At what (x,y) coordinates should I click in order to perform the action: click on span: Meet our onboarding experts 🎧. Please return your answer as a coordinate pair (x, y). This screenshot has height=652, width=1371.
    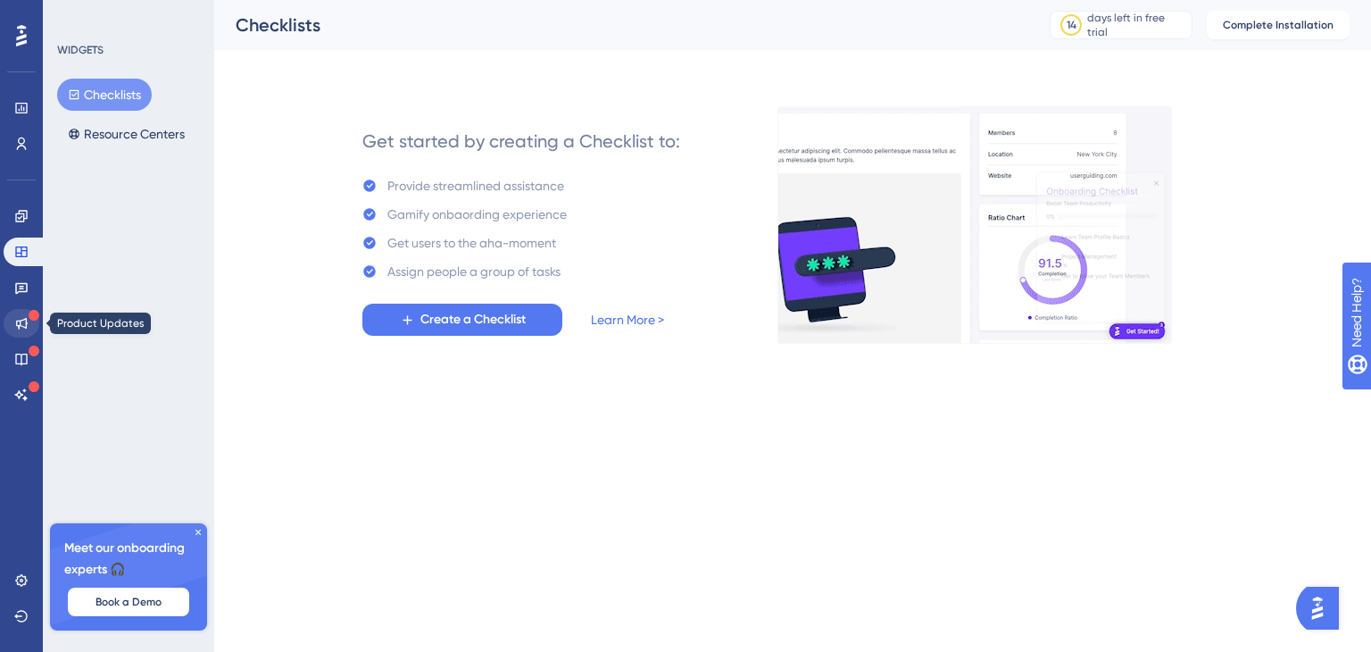
    Looking at the image, I should click on (129, 559).